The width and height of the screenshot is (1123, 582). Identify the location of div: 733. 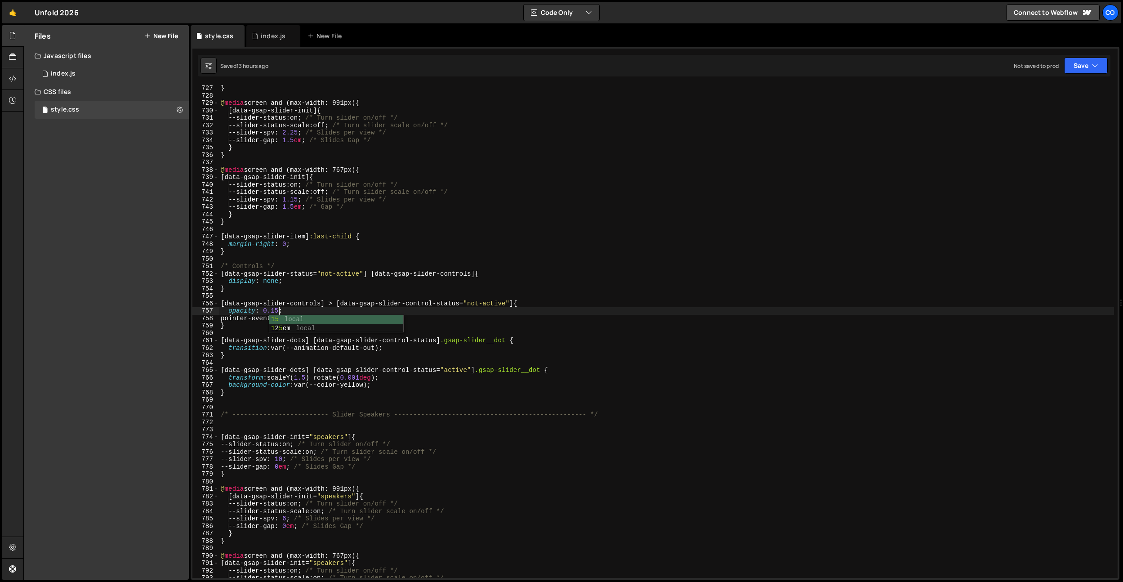
(205, 133).